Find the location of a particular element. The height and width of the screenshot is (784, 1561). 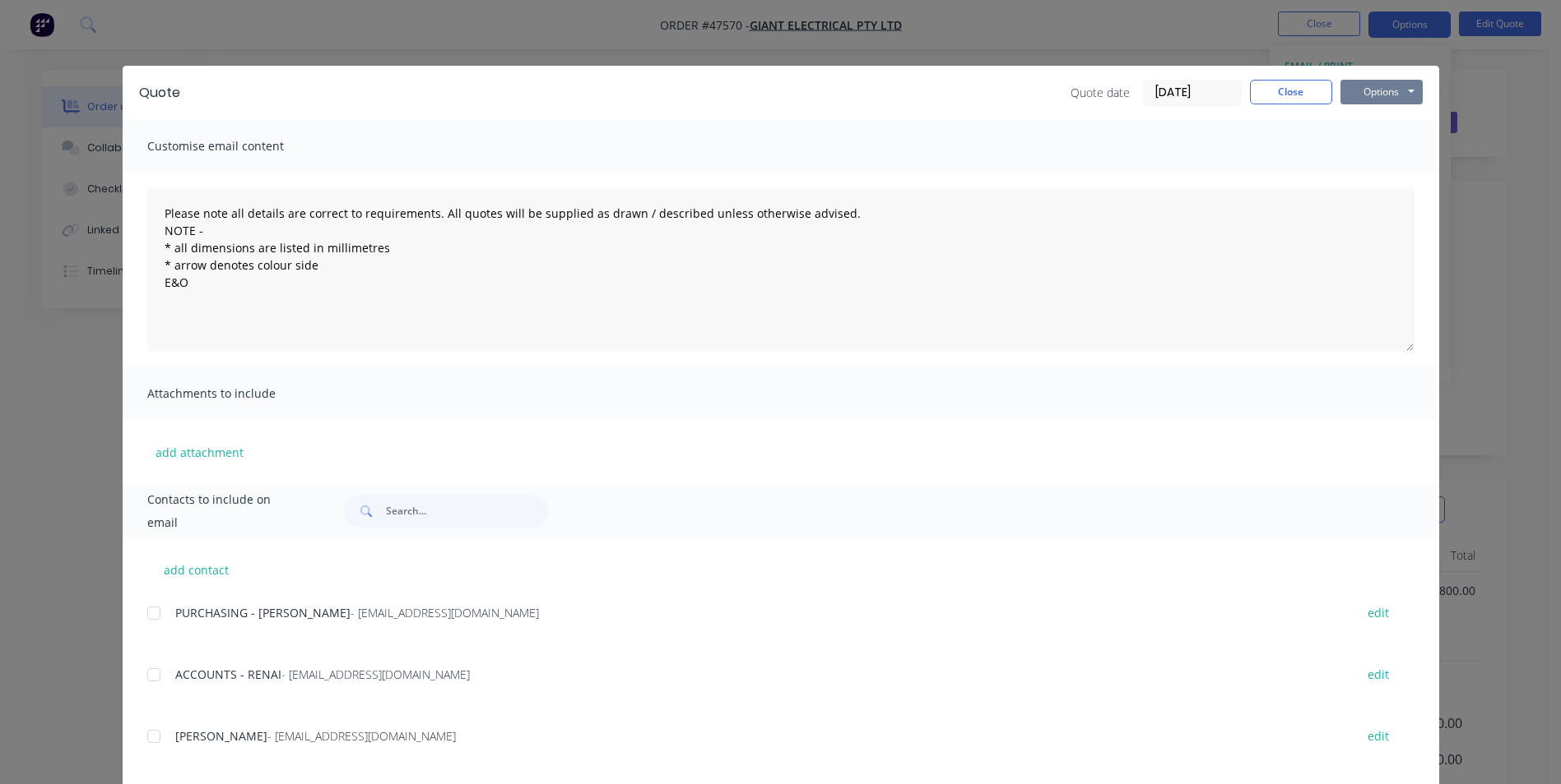

button: add attachment is located at coordinates (199, 452).